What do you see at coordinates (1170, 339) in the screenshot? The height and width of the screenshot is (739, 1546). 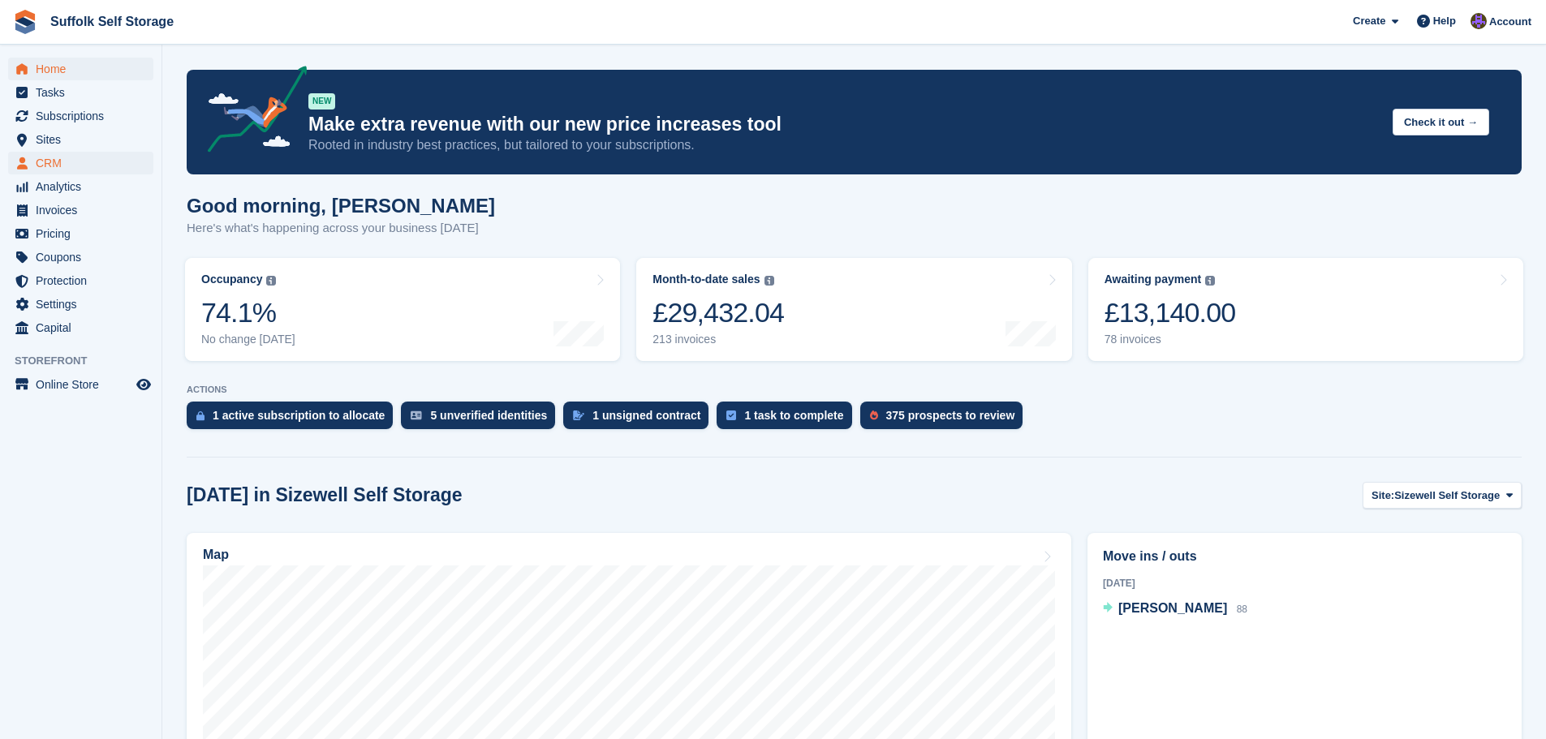 I see `div: 78 invoices` at bounding box center [1170, 339].